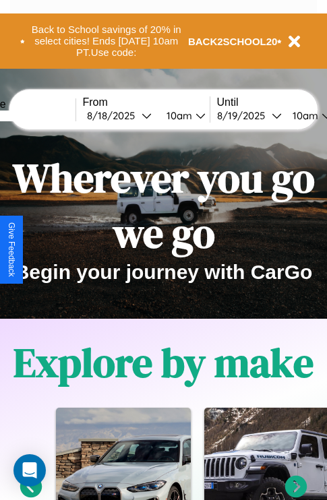 This screenshot has width=327, height=500. What do you see at coordinates (114, 115) in the screenshot?
I see `div: 8 / 18 / 2025` at bounding box center [114, 115].